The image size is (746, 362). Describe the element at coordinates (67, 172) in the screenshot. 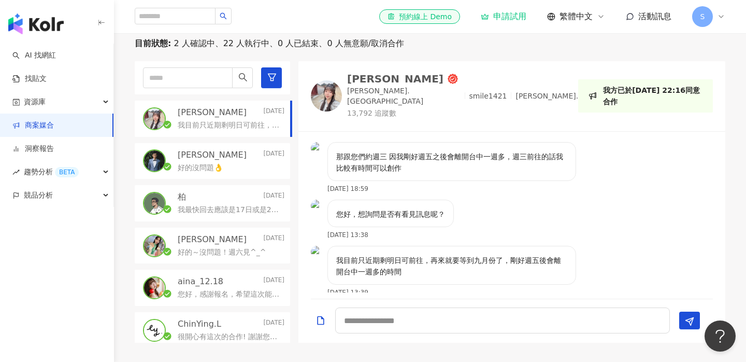

I see `div: BETA` at that location.